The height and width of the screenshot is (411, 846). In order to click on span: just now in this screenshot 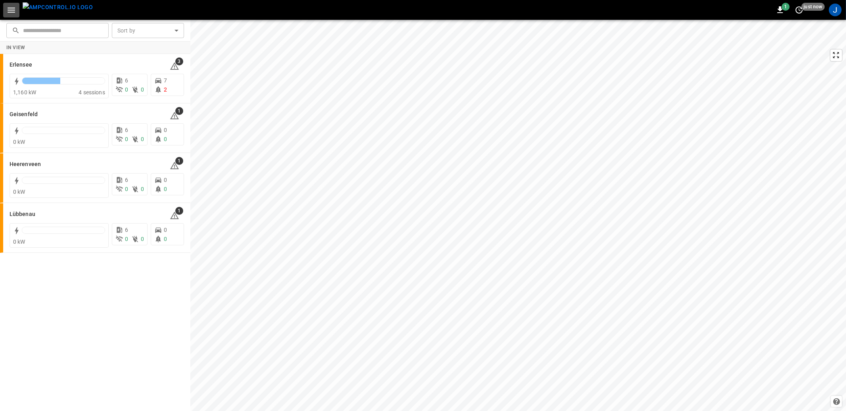, I will do `click(813, 7)`.